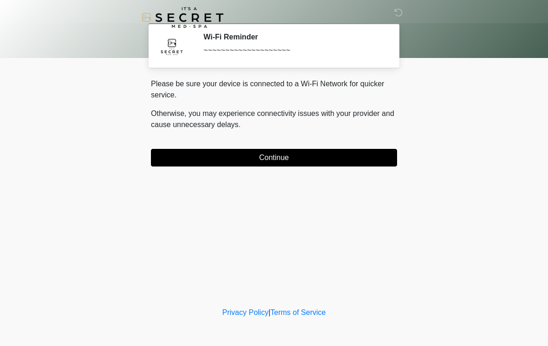 The width and height of the screenshot is (548, 346). Describe the element at coordinates (246, 313) in the screenshot. I see `a: Privacy Policy` at that location.